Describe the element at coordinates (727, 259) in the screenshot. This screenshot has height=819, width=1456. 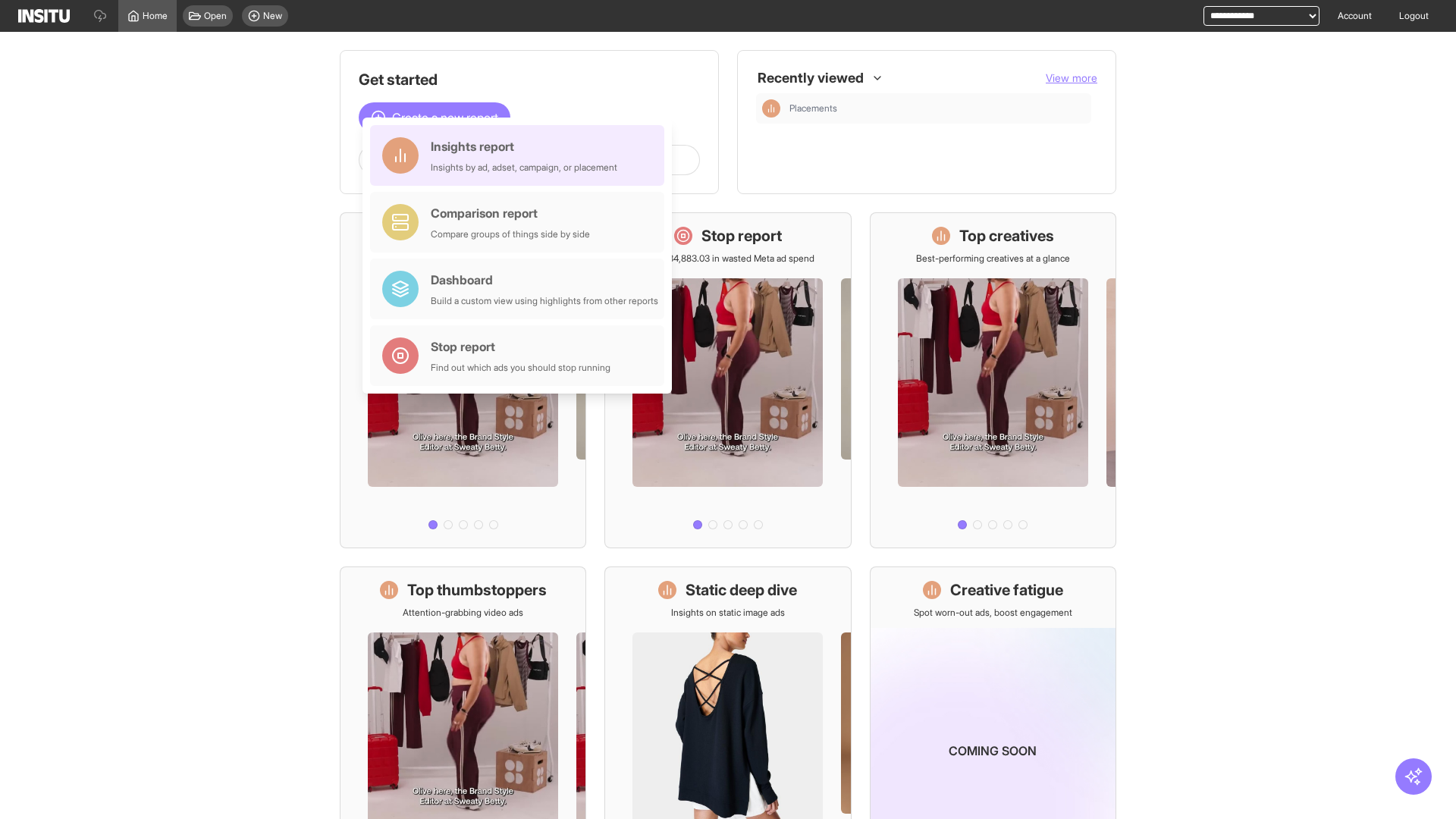
I see `p: Save £34,883.03 in wasted Meta ad spend` at that location.